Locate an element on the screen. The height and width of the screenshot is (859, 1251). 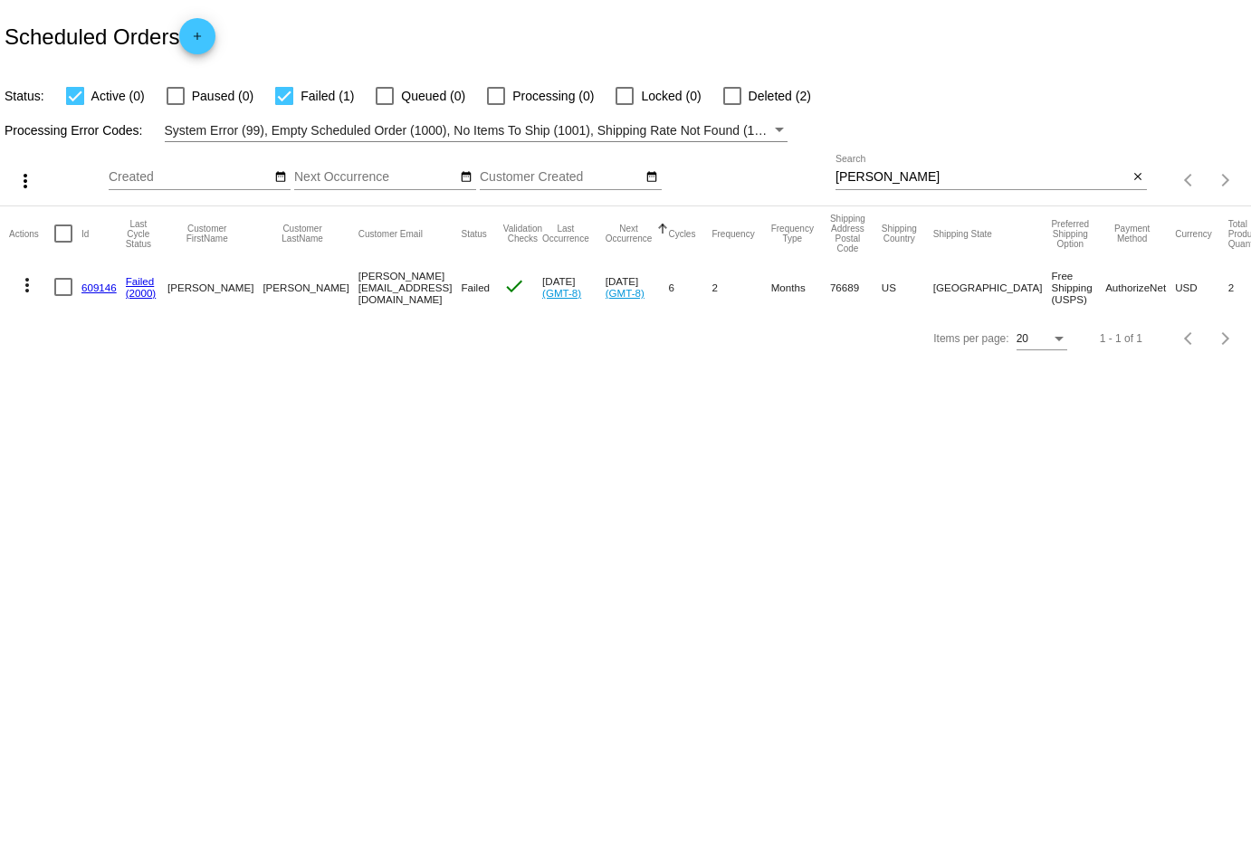
input: Next Occurrence is located at coordinates (376, 177).